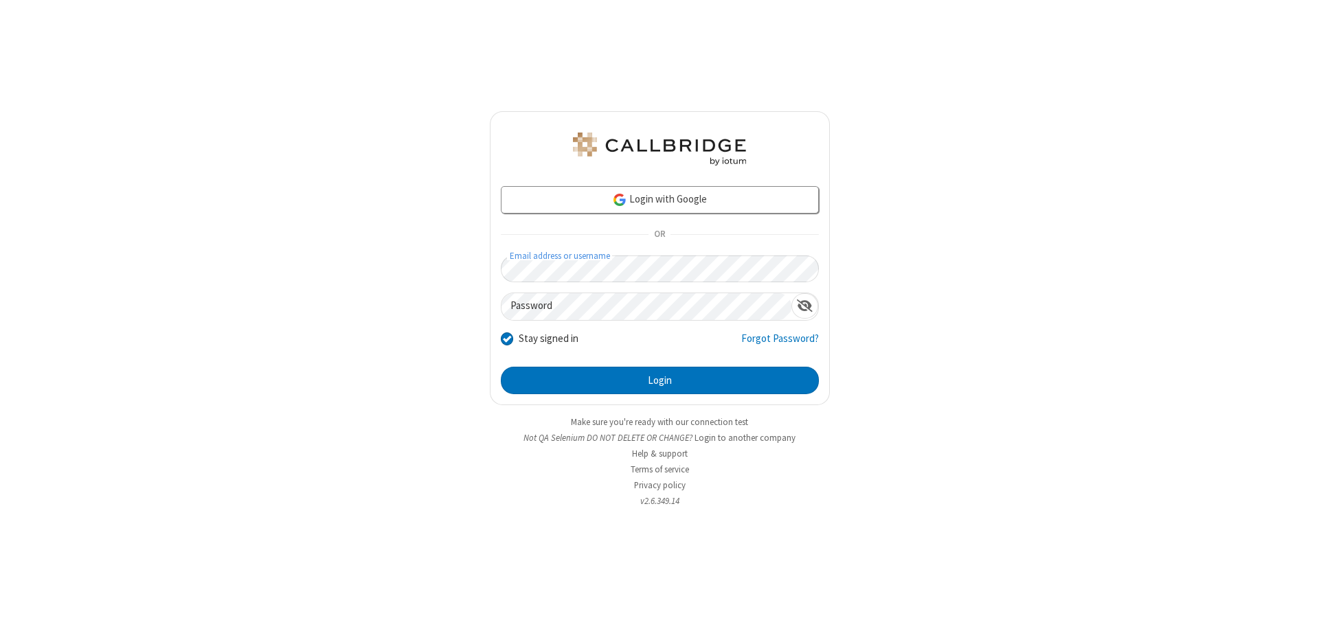 The height and width of the screenshot is (629, 1319). I want to click on label: Stay signed in, so click(548, 339).